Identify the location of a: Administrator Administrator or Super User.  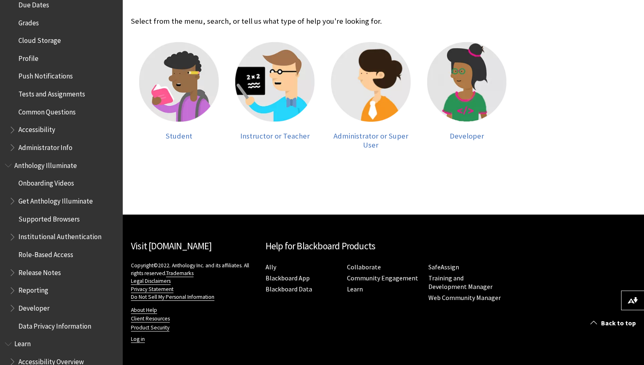
(370, 96).